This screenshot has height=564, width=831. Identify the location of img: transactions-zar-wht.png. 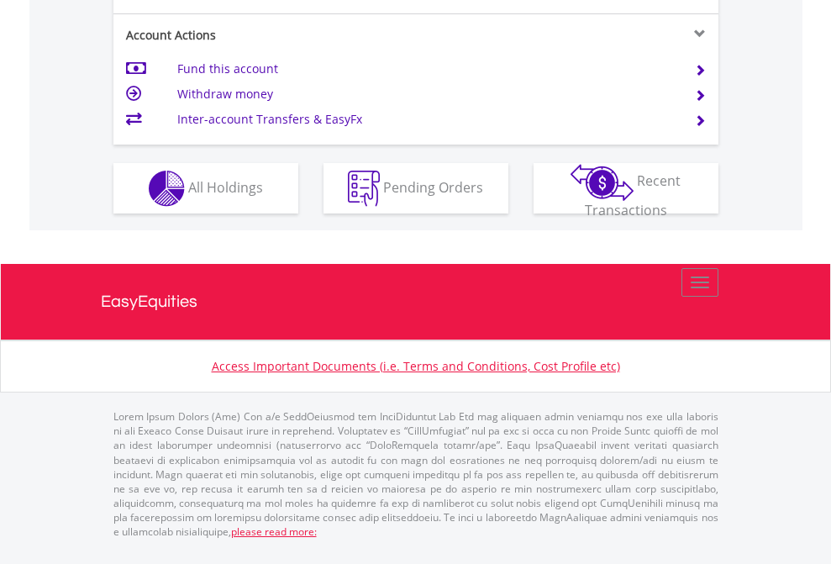
(602, 182).